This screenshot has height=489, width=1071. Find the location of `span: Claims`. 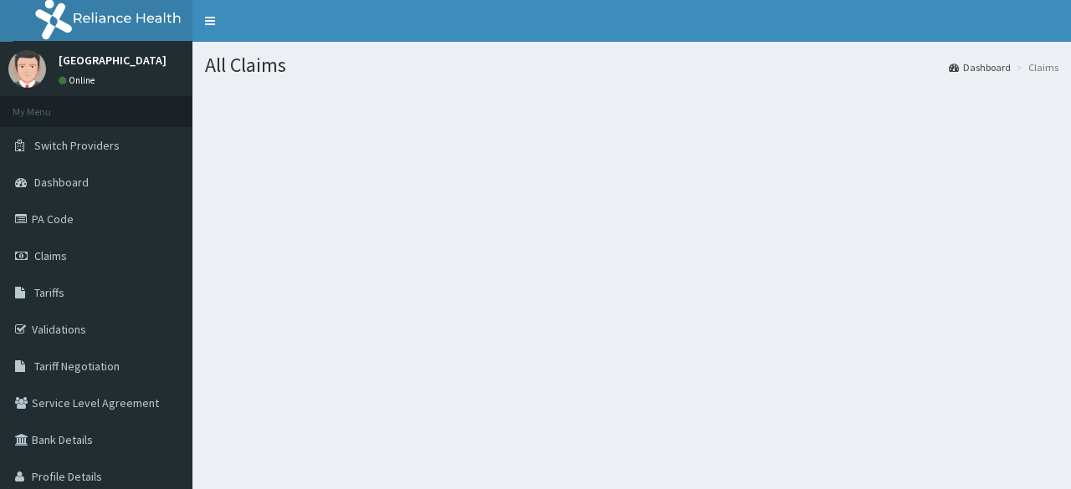

span: Claims is located at coordinates (50, 256).